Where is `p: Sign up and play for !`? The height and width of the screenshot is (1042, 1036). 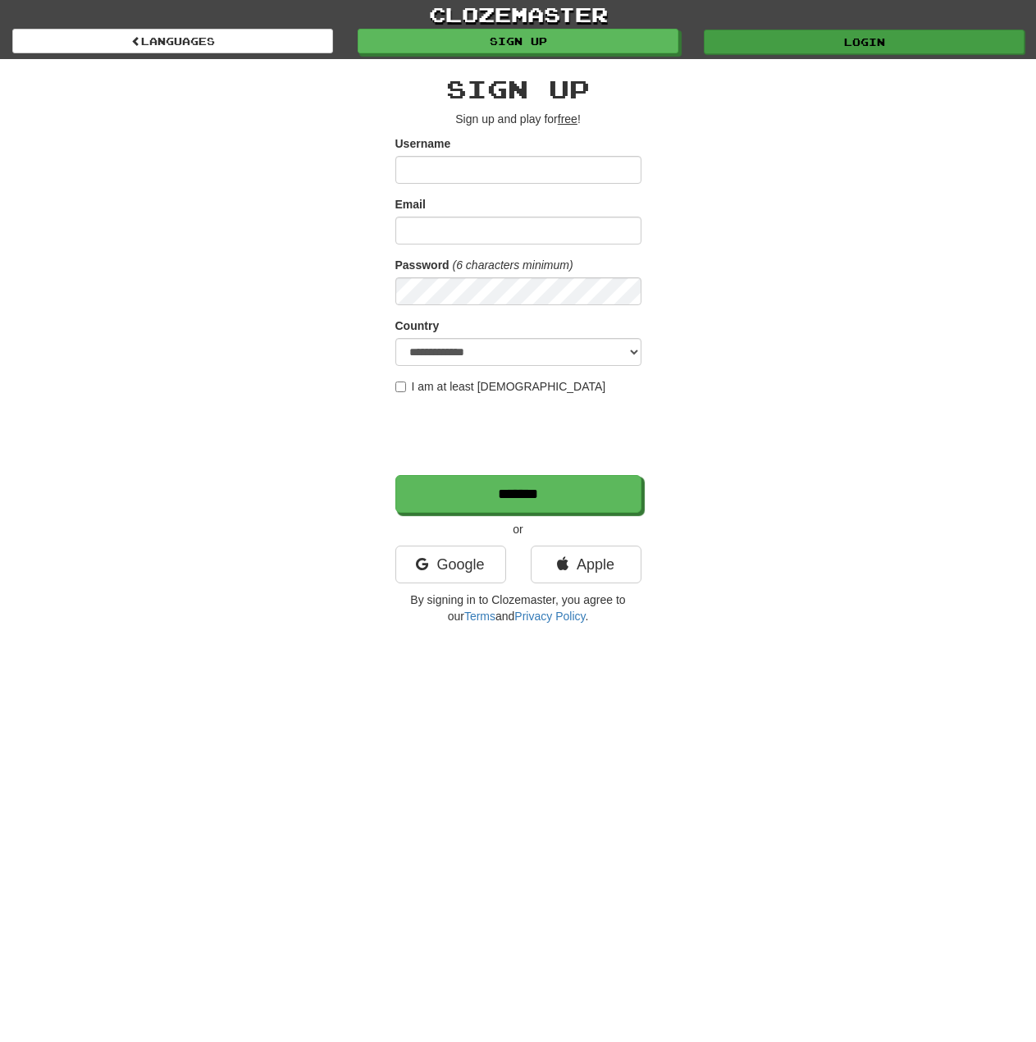
p: Sign up and play for ! is located at coordinates (518, 119).